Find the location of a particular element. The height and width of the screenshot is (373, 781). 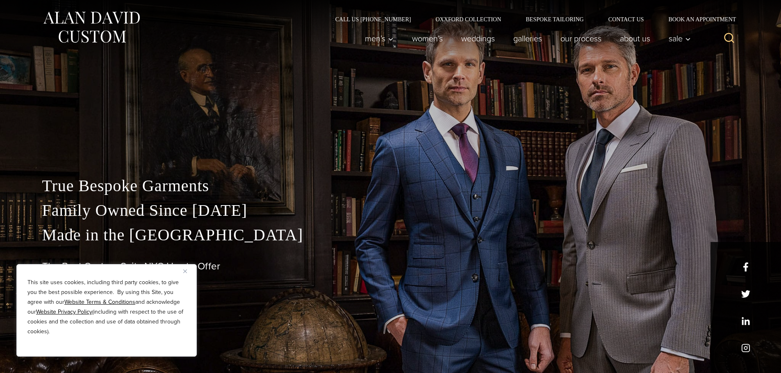

nav: Primary Navigation is located at coordinates (525, 39).